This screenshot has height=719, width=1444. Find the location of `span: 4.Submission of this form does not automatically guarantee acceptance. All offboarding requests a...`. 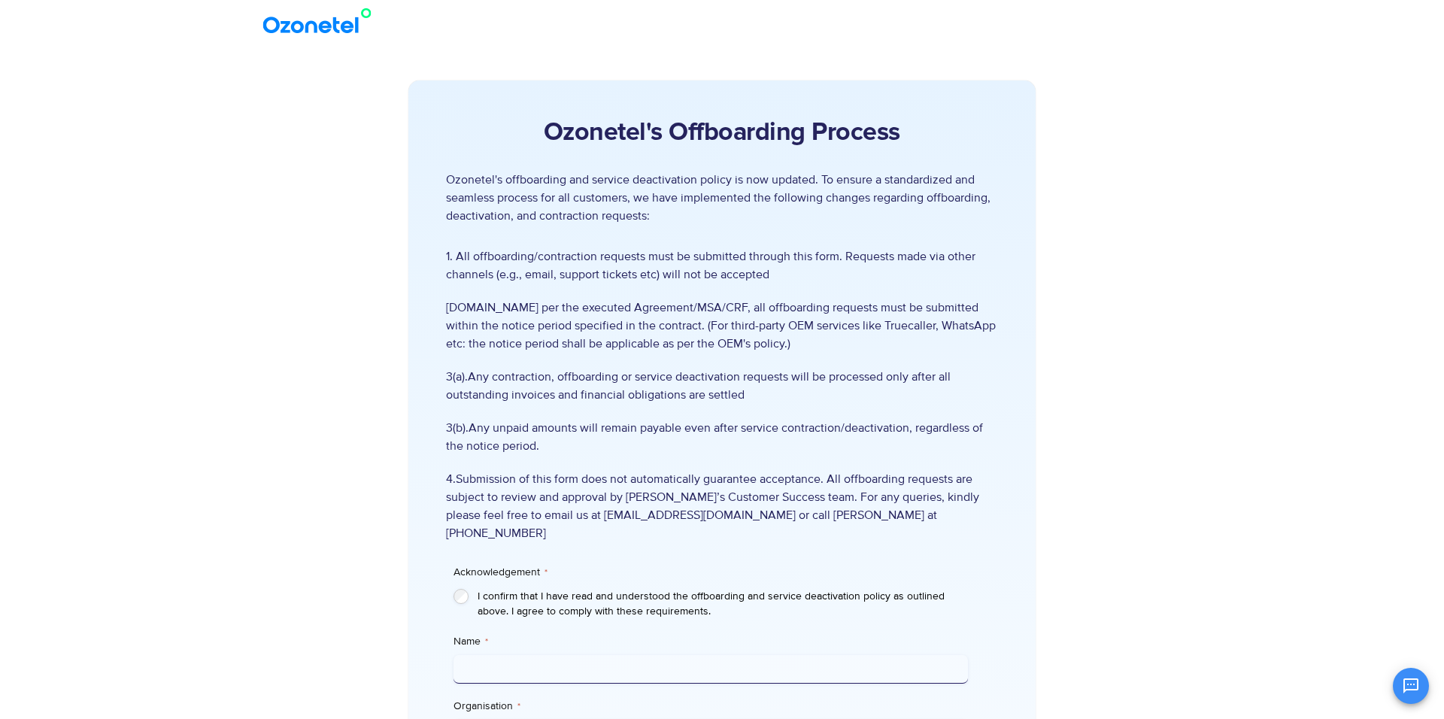

span: 4.Submission of this form does not automatically guarantee acceptance. All offboarding requests a... is located at coordinates (721, 506).